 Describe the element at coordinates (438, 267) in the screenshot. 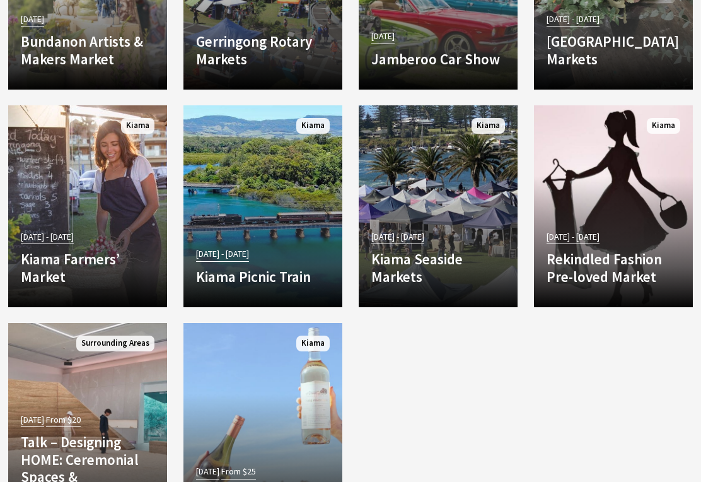

I see `h4: Kiama Seaside Markets` at that location.